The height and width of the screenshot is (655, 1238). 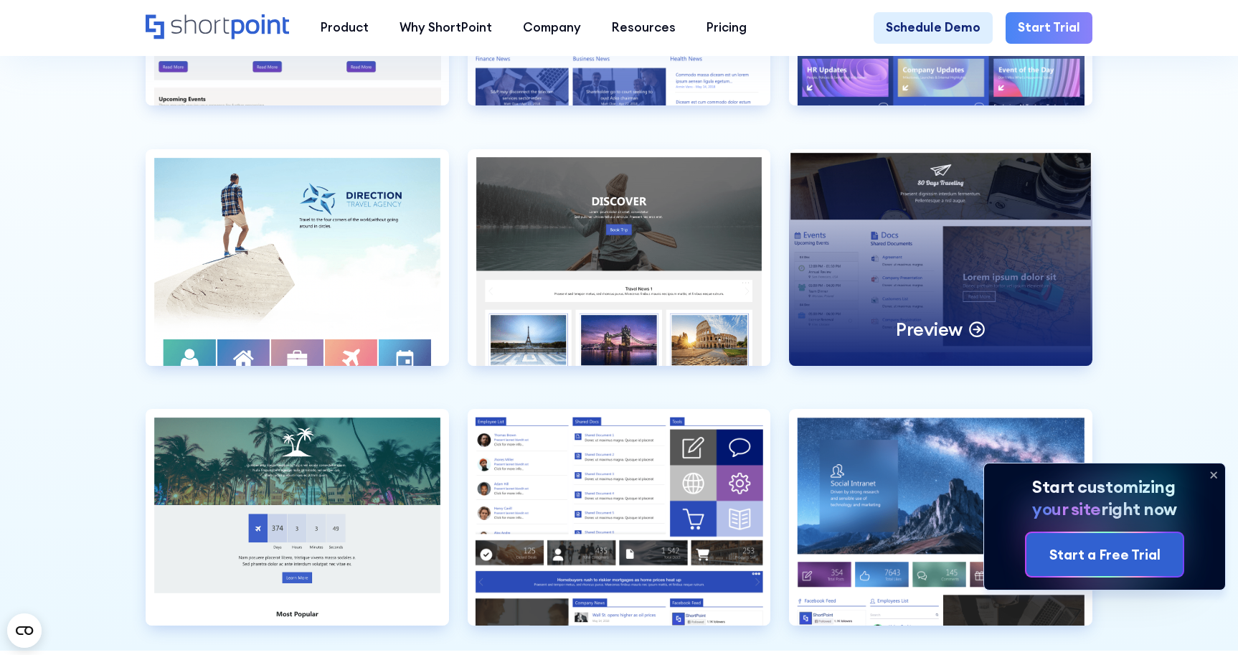 I want to click on a: NewsPortal 6, so click(x=297, y=529).